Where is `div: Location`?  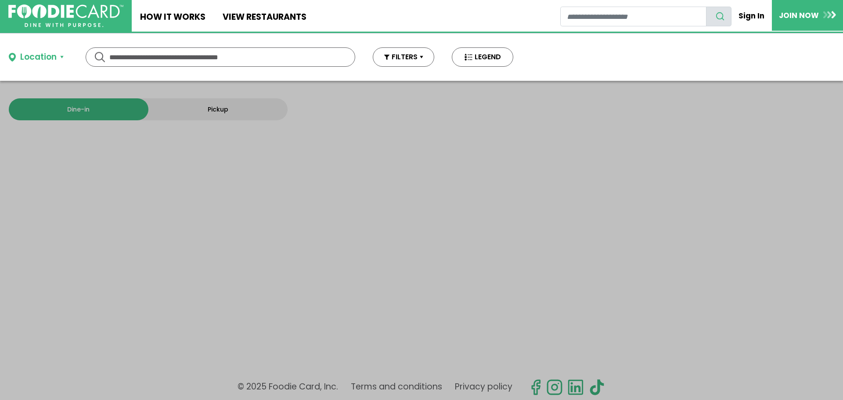
div: Location is located at coordinates (38, 57).